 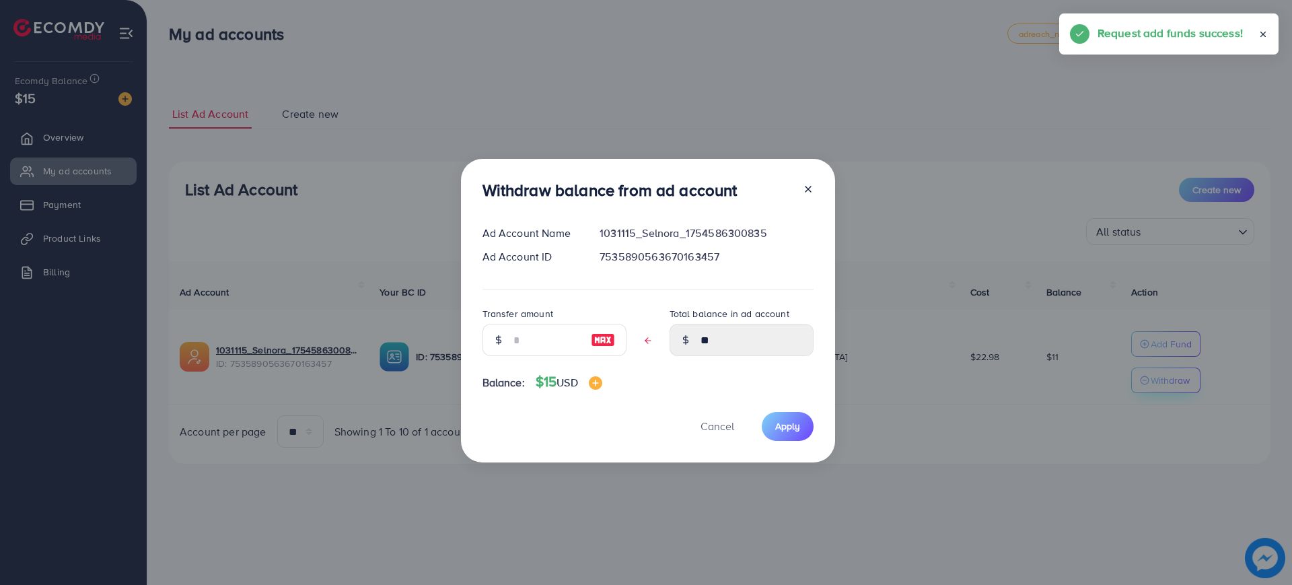 What do you see at coordinates (706, 233) in the screenshot?
I see `div: 1031115_Selnora_1754586300835` at bounding box center [706, 233].